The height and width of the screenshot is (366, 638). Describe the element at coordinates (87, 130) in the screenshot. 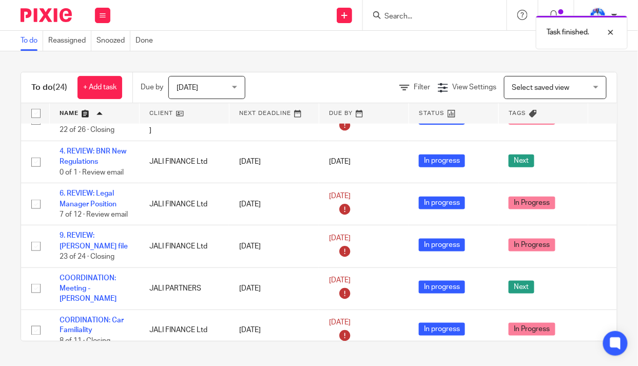

I see `span: 22 of 26 · Closing` at that location.